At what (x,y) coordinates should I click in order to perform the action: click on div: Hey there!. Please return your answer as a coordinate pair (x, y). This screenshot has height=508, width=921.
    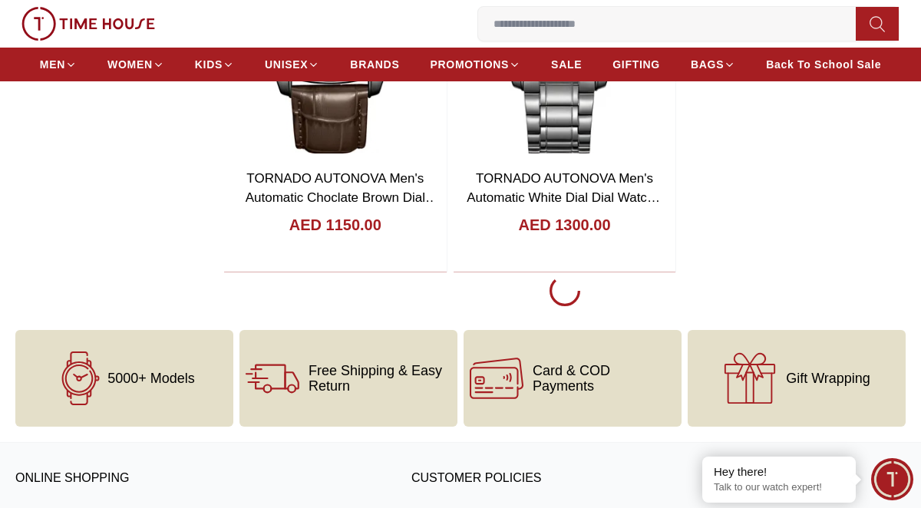
    Looking at the image, I should click on (779, 472).